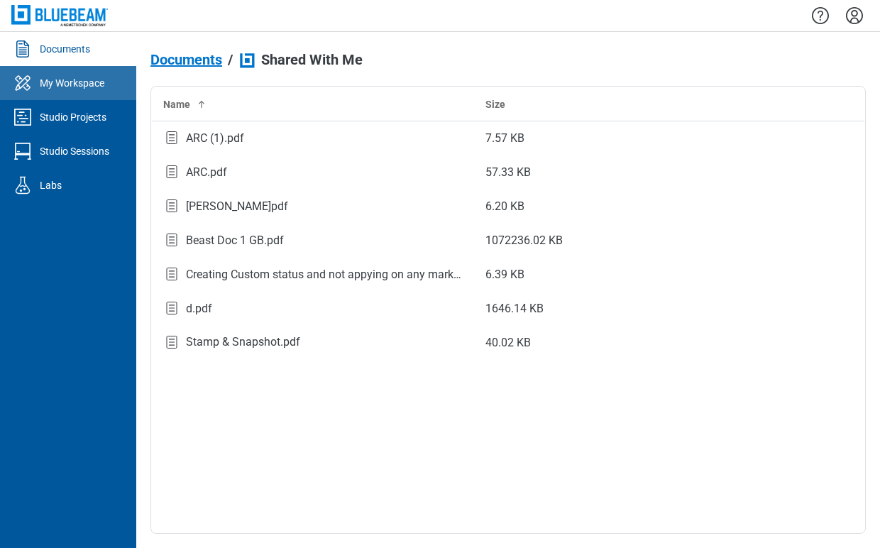  Describe the element at coordinates (207, 172) in the screenshot. I see `div: ARC.pdf` at that location.